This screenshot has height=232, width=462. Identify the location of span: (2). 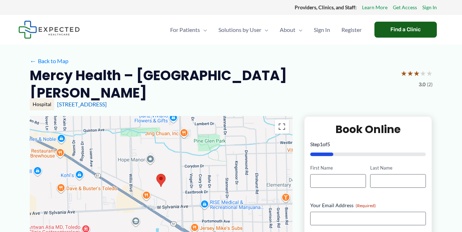
(430, 84).